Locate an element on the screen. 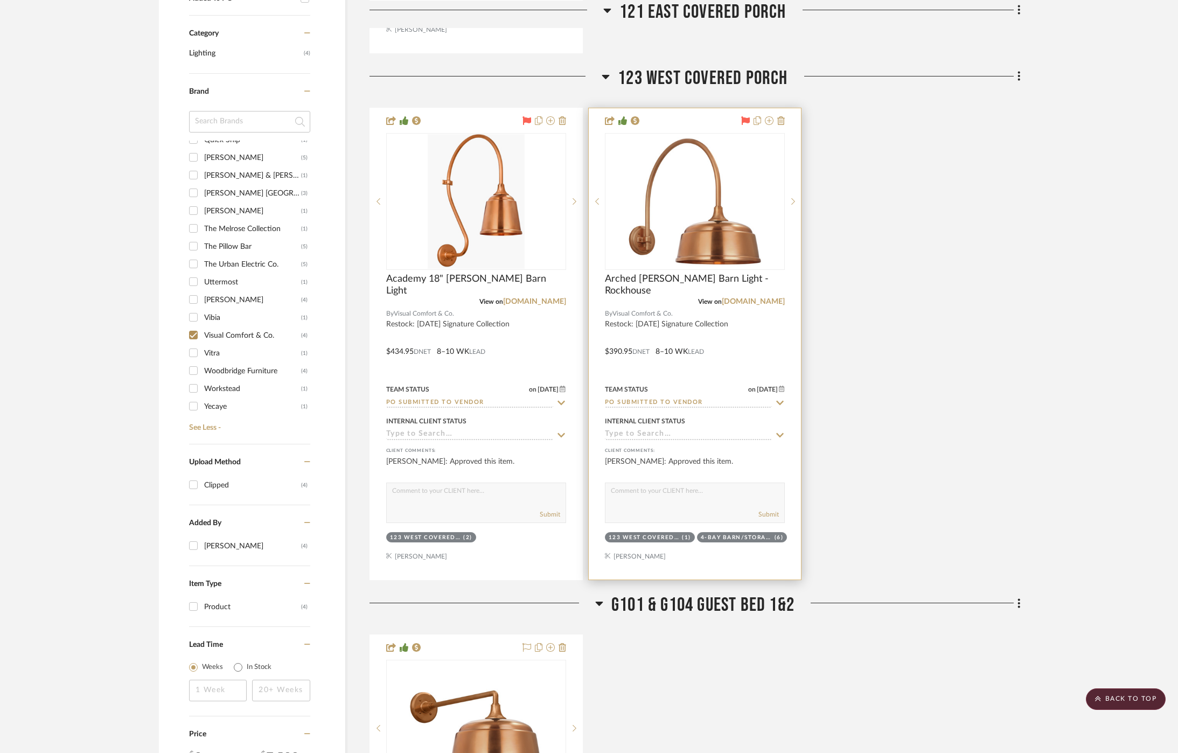  div: The Melrose Collection is located at coordinates (253, 229).